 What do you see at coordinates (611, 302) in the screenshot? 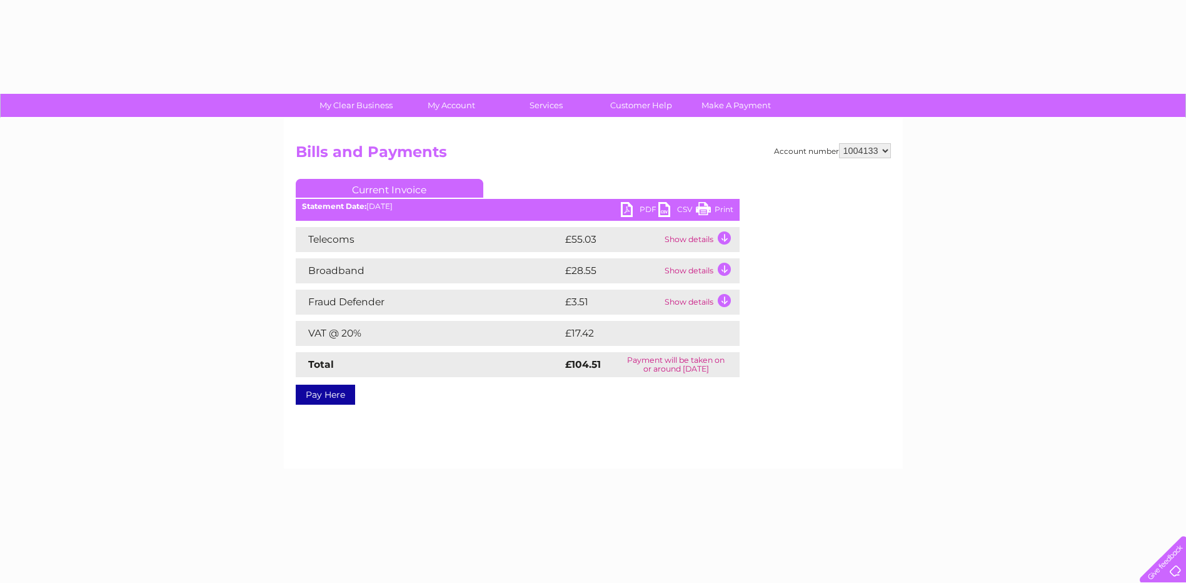
I see `td: £3.51` at bounding box center [611, 302].